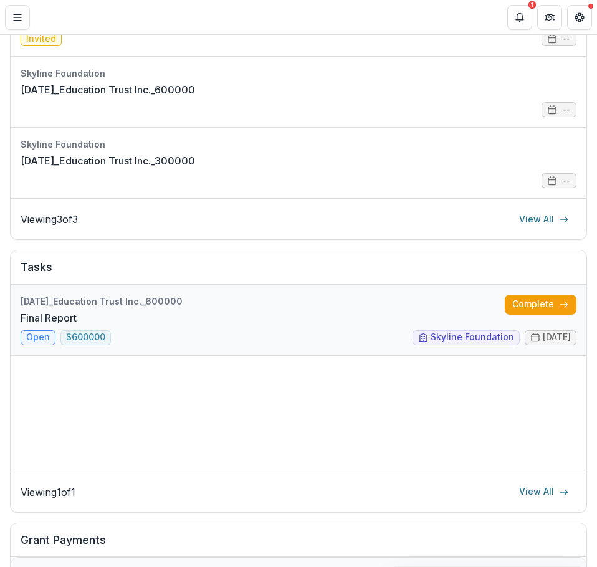 The image size is (597, 567). What do you see at coordinates (580, 17) in the screenshot?
I see `button: Get Help` at bounding box center [580, 17].